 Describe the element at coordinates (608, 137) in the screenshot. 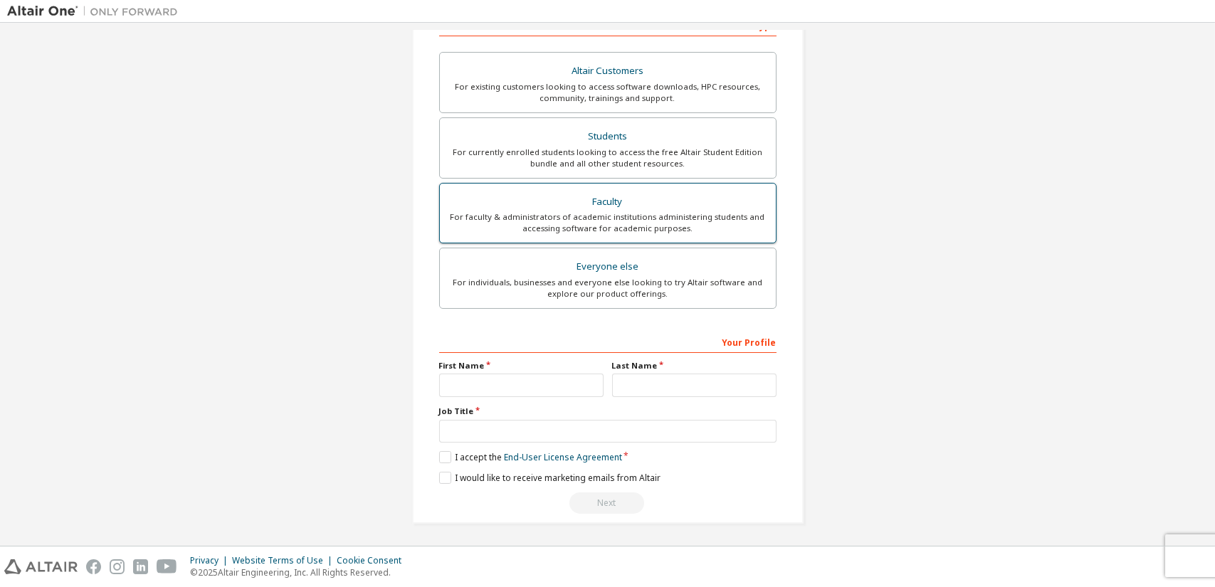

I see `div: Students` at that location.